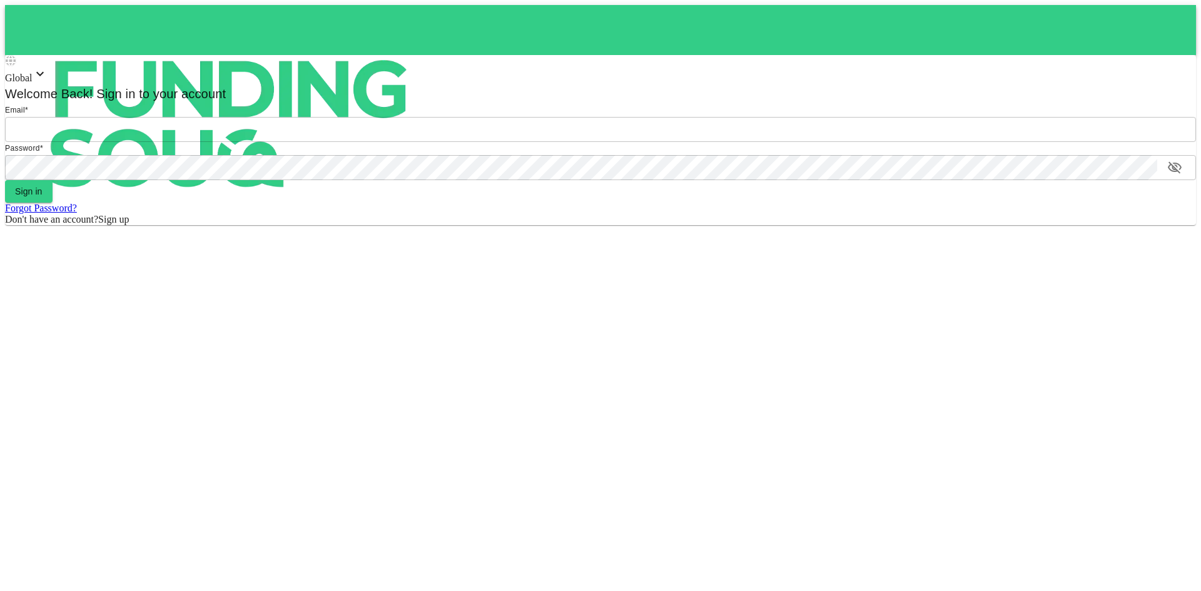 The image size is (1201, 591). What do you see at coordinates (600, 75) in the screenshot?
I see `div: Global` at bounding box center [600, 75].